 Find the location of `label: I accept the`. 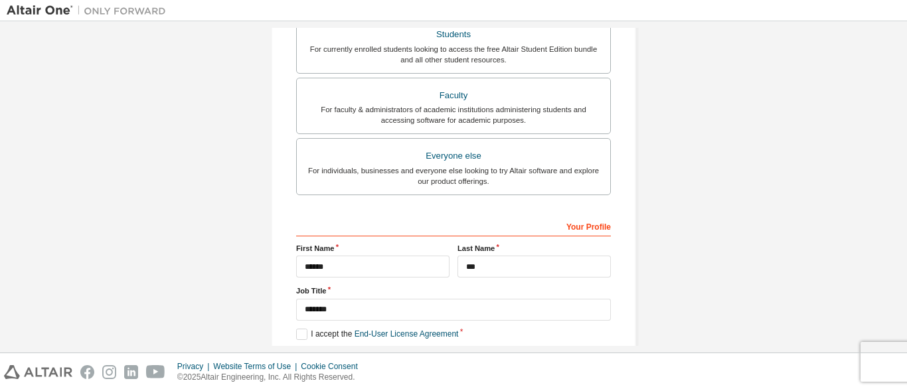

label: I accept the is located at coordinates (377, 334).